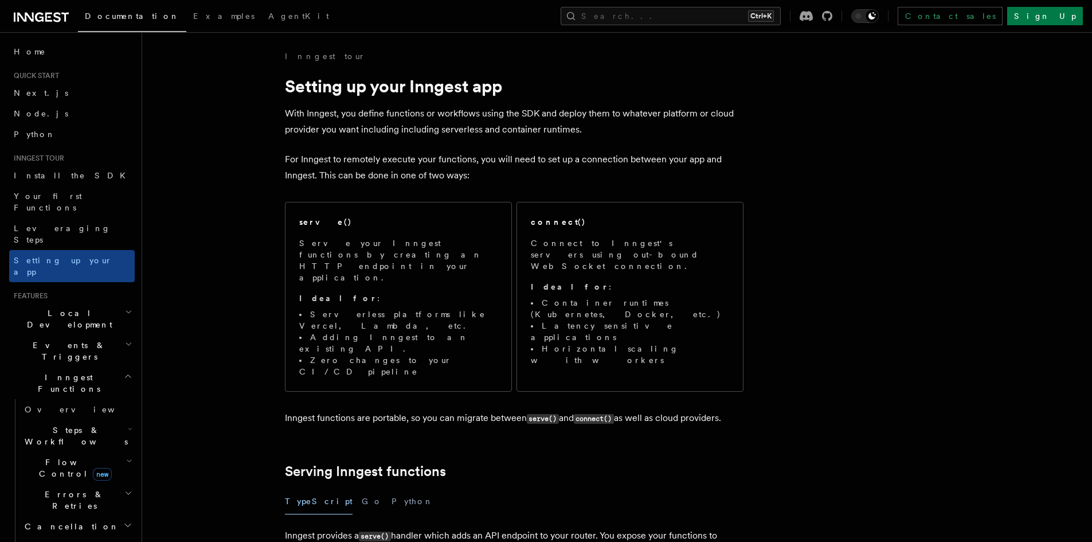 This screenshot has height=542, width=1092. What do you see at coordinates (77, 500) in the screenshot?
I see `button: Errors & Retries` at bounding box center [77, 500].